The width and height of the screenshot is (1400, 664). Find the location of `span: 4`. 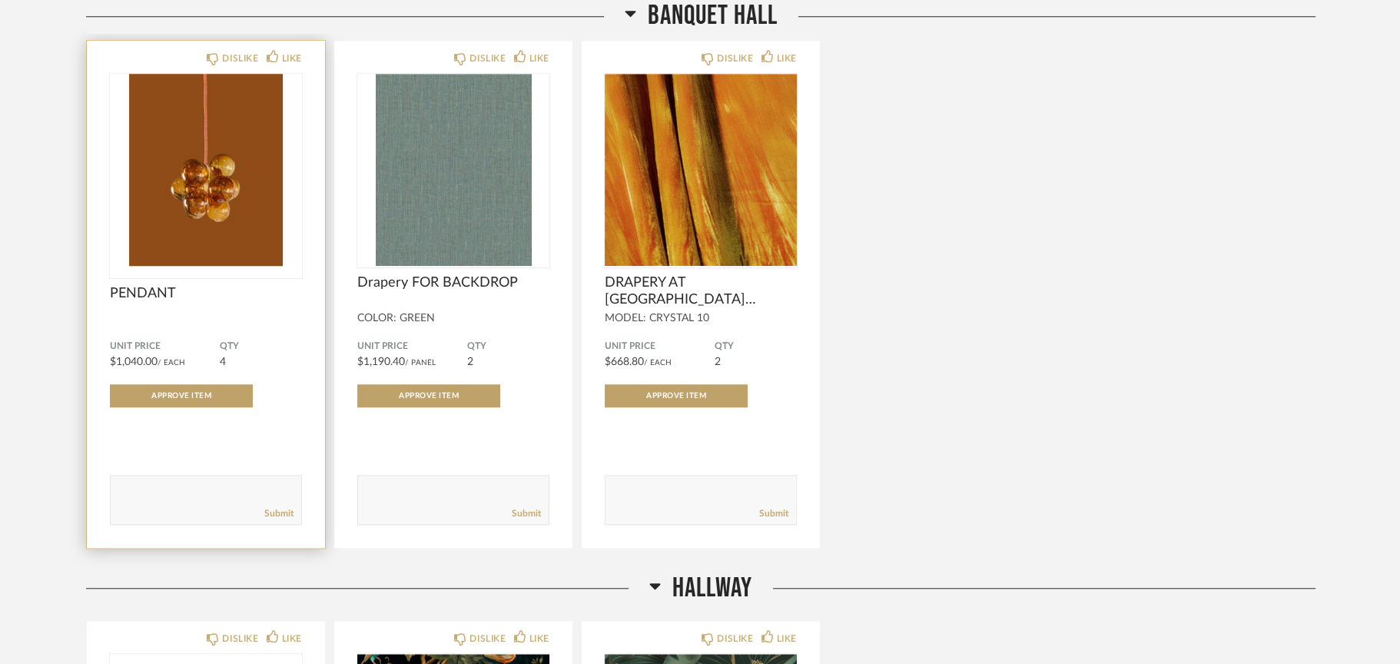

span: 4 is located at coordinates (223, 362).